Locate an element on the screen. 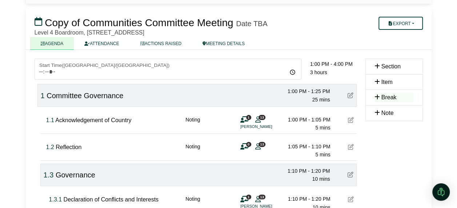 This screenshot has height=208, width=457. div: Open Intercom Messenger is located at coordinates (441, 192).